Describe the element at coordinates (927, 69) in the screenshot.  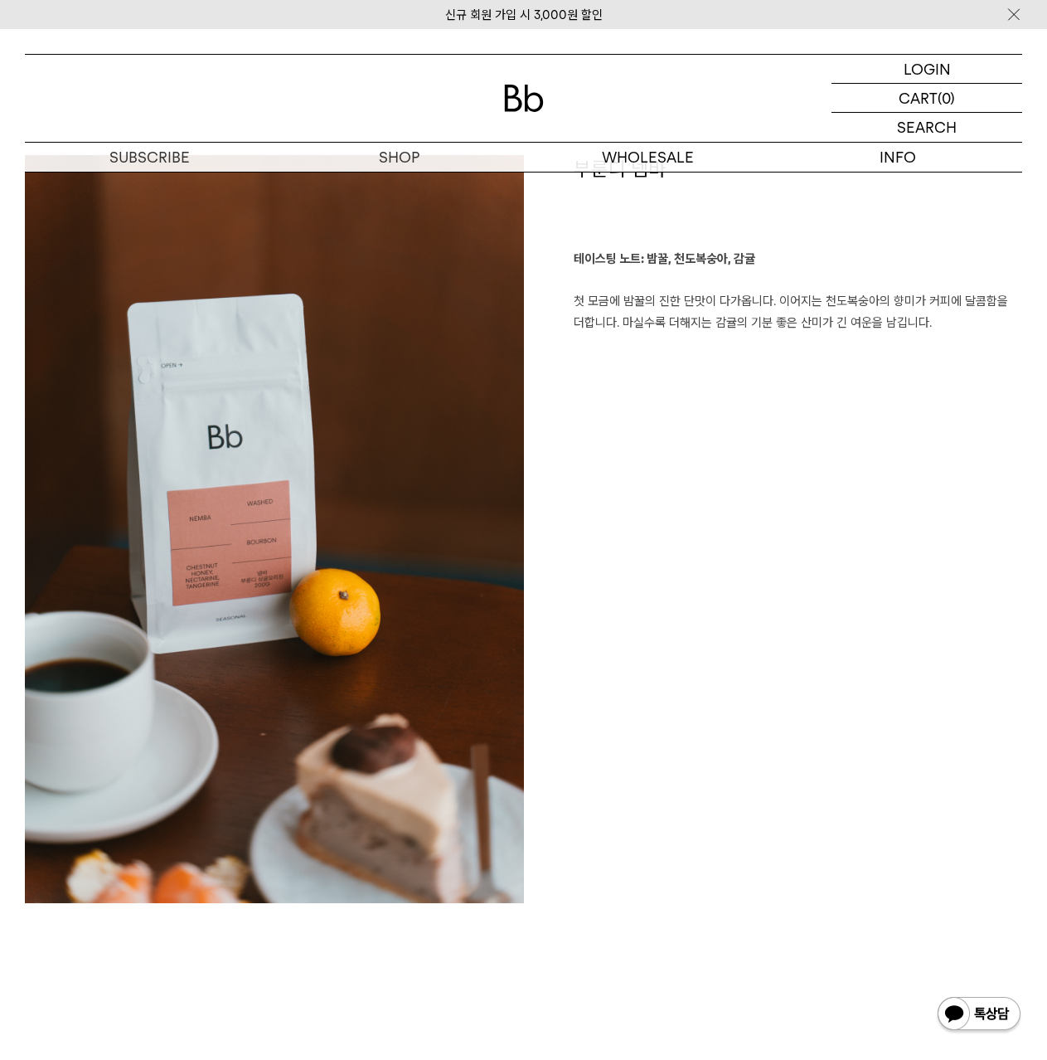
I see `p: LOGIN` at that location.